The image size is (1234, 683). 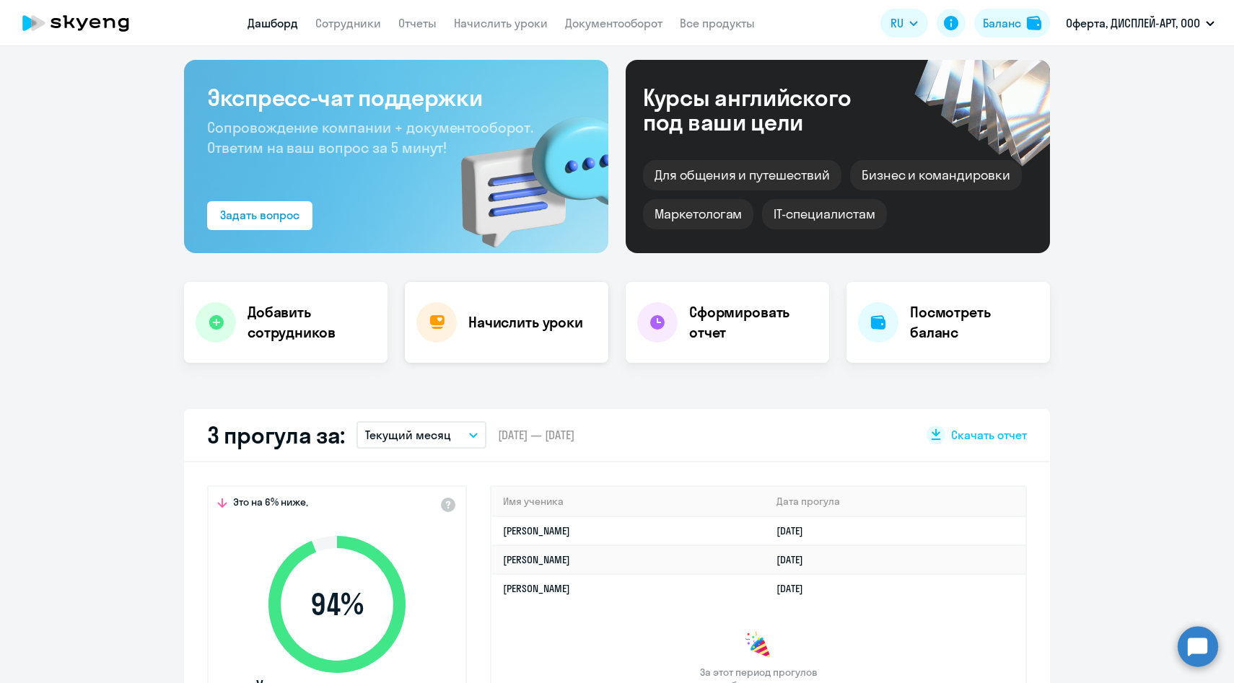 What do you see at coordinates (753, 322) in the screenshot?
I see `h4: Сформировать отчет` at bounding box center [753, 322].